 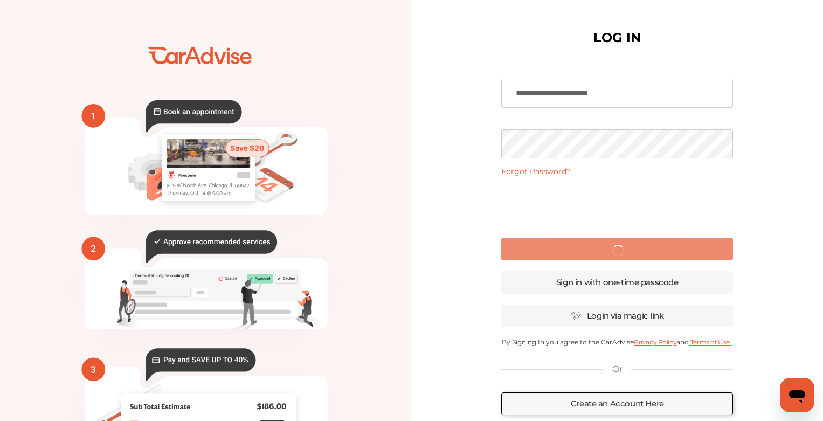 I want to click on a: Sign in with one-time passcode, so click(x=617, y=282).